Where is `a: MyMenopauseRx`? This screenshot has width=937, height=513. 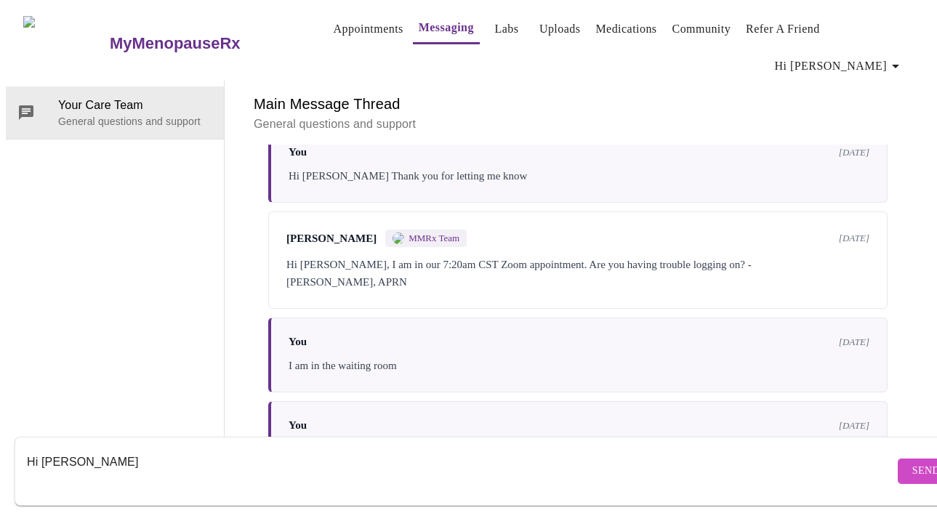 a: MyMenopauseRx is located at coordinates (203, 44).